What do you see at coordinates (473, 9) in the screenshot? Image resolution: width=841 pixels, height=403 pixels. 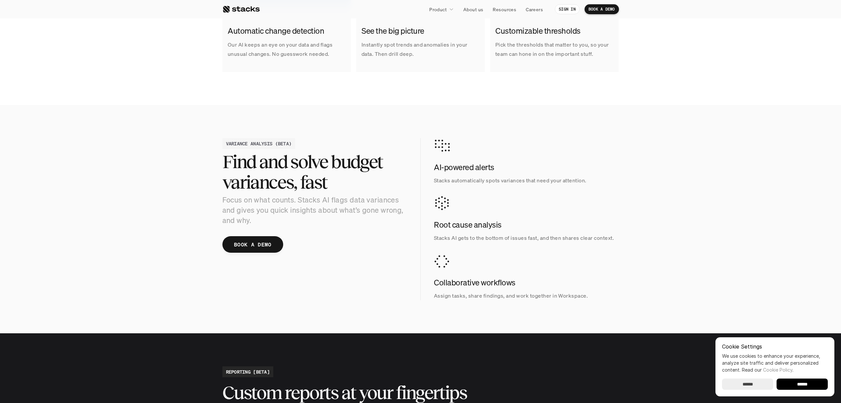 I see `p: About us` at bounding box center [473, 9].